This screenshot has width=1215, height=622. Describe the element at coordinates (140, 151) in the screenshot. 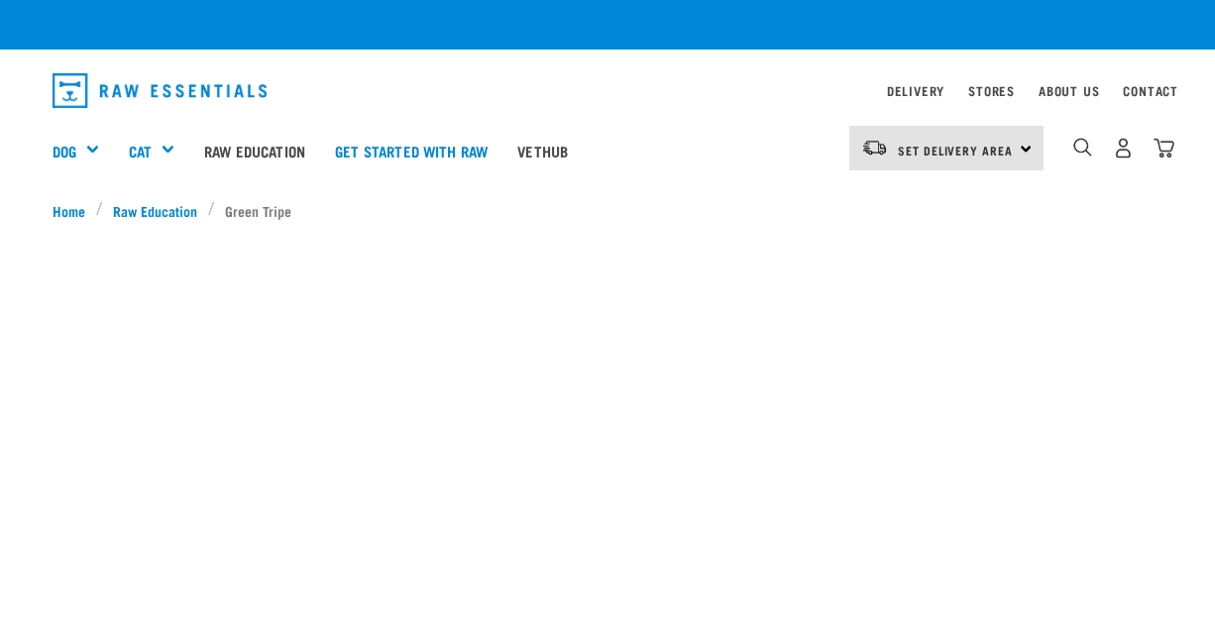

I see `a: Cat` at that location.